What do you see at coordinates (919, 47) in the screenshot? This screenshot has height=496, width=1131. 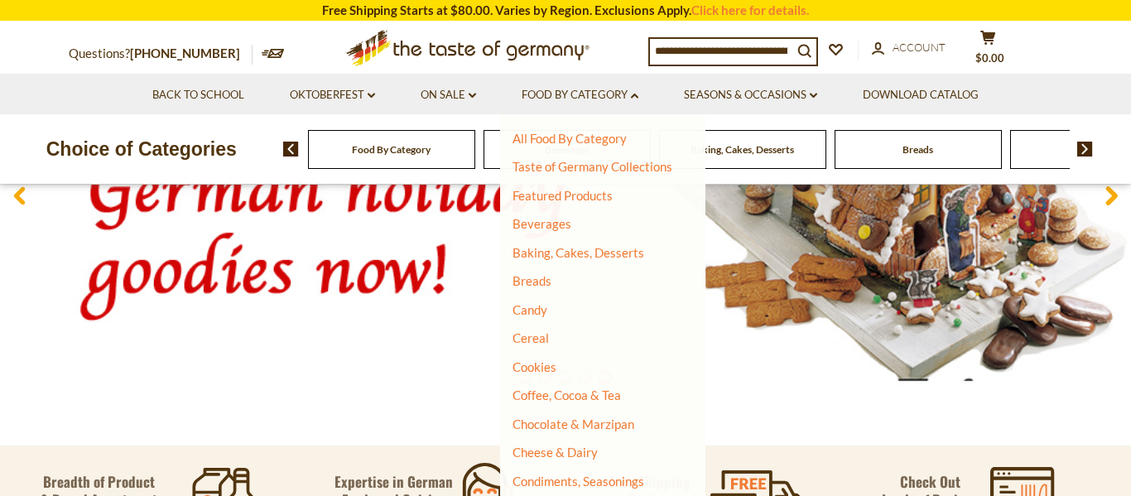 I see `span: Account` at bounding box center [919, 47].